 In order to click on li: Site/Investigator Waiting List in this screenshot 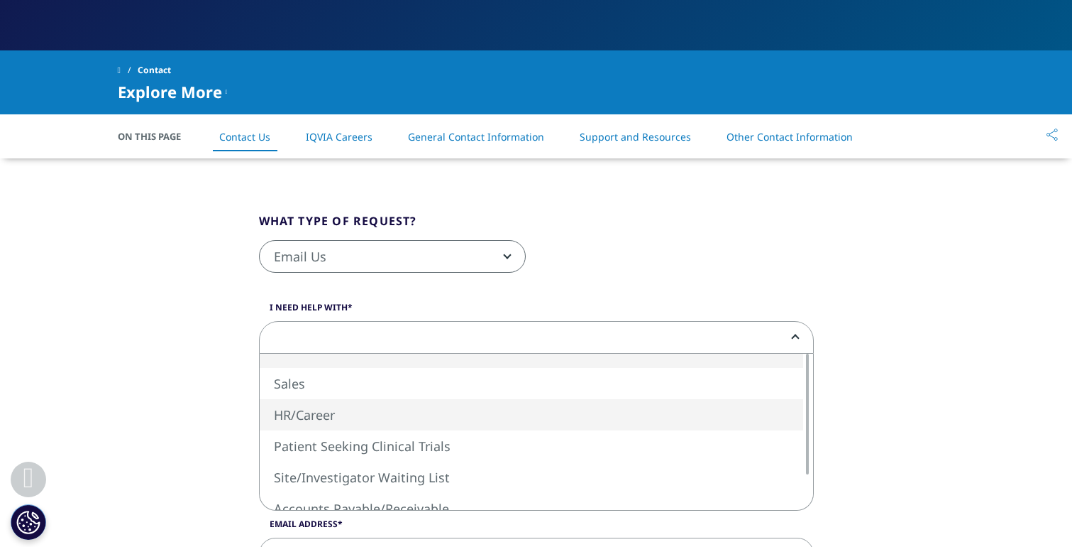, I will do `click(532, 477)`.